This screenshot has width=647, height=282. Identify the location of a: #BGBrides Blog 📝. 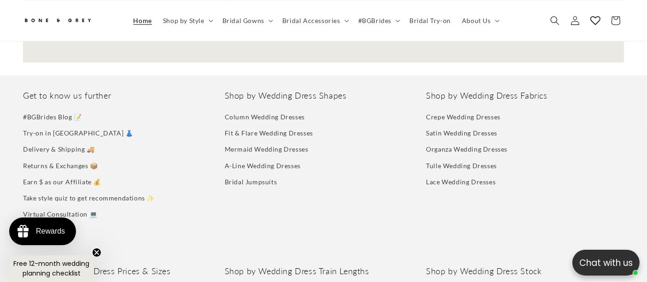
(52, 118).